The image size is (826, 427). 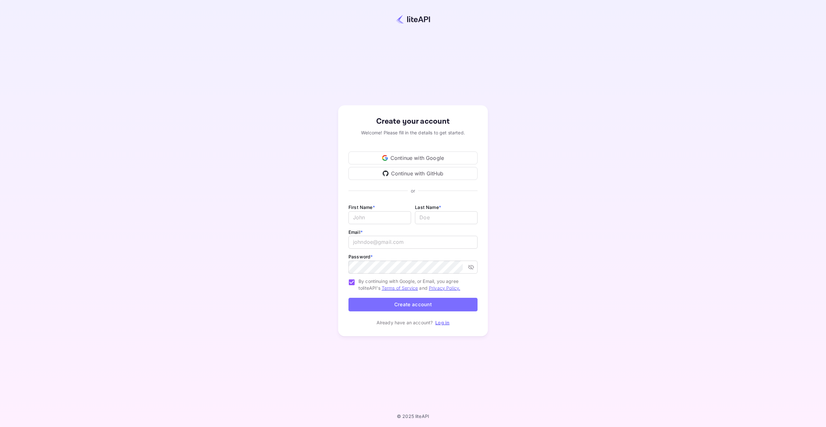 I want to click on img: liteapi, so click(x=413, y=19).